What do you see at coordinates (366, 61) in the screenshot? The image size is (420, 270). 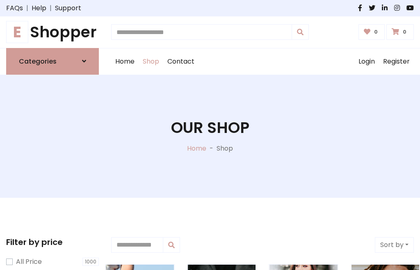 I see `a: Login` at bounding box center [366, 61].